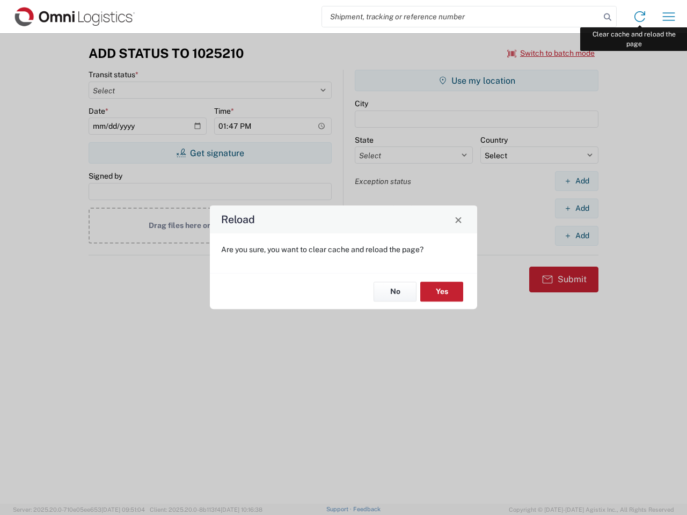 This screenshot has width=687, height=515. Describe the element at coordinates (458, 219) in the screenshot. I see `button: Close` at that location.